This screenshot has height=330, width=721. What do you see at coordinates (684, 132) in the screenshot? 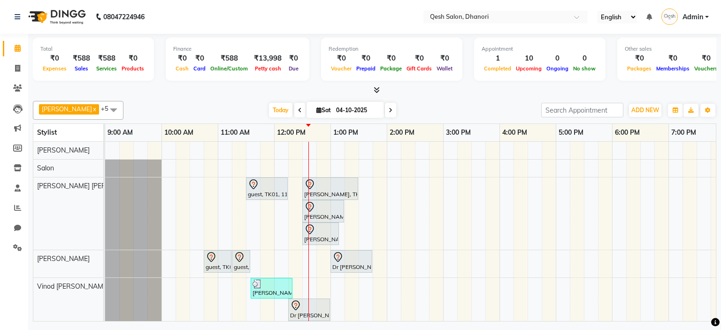
I see `a: 7:00 PM` at bounding box center [684, 132].